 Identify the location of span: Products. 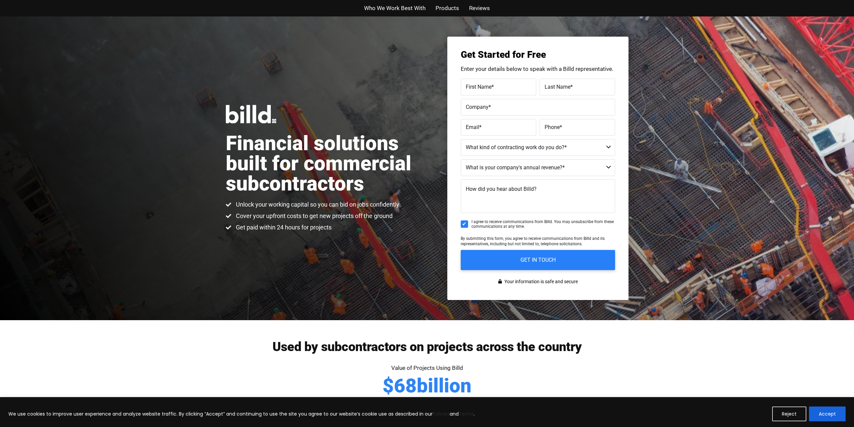
(447, 8).